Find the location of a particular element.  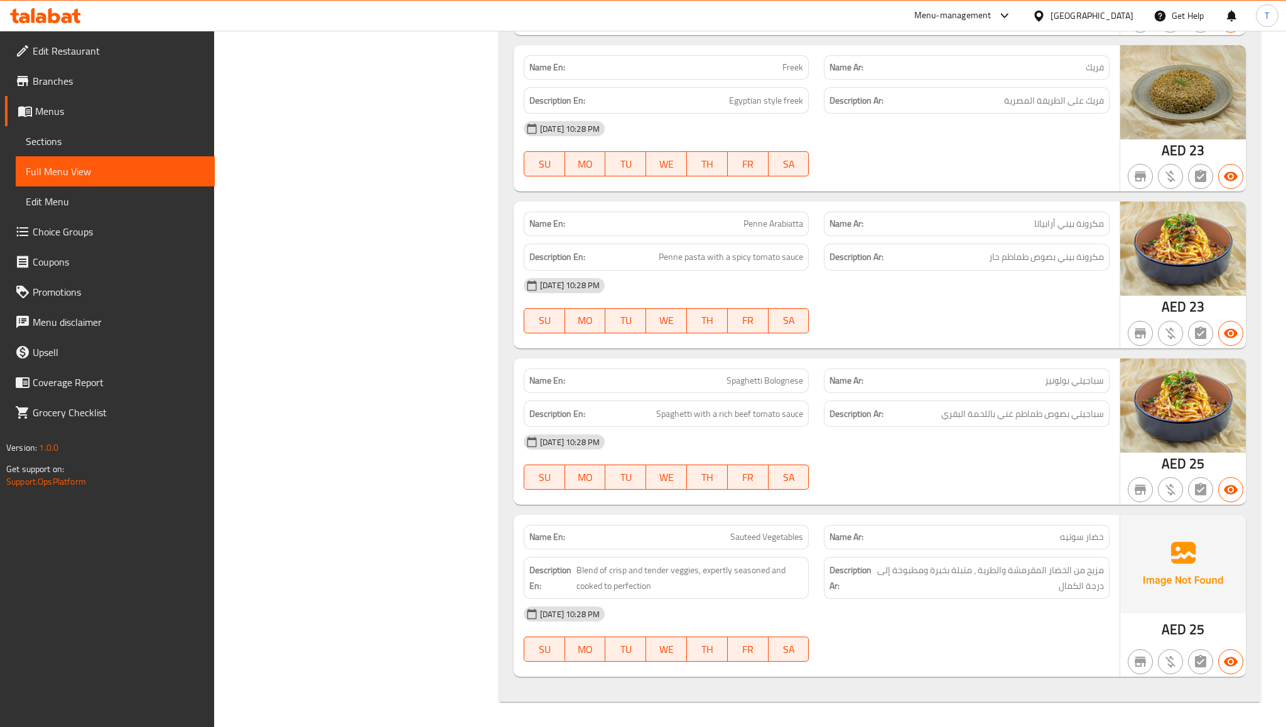

span: T is located at coordinates (1267, 16).